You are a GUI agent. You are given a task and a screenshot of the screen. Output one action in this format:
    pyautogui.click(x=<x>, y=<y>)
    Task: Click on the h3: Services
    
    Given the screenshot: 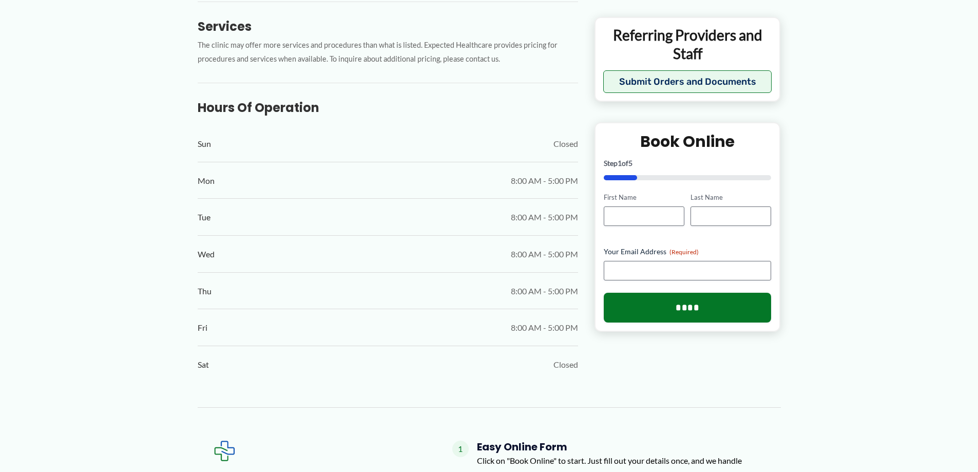 What is the action you would take?
    pyautogui.click(x=388, y=26)
    